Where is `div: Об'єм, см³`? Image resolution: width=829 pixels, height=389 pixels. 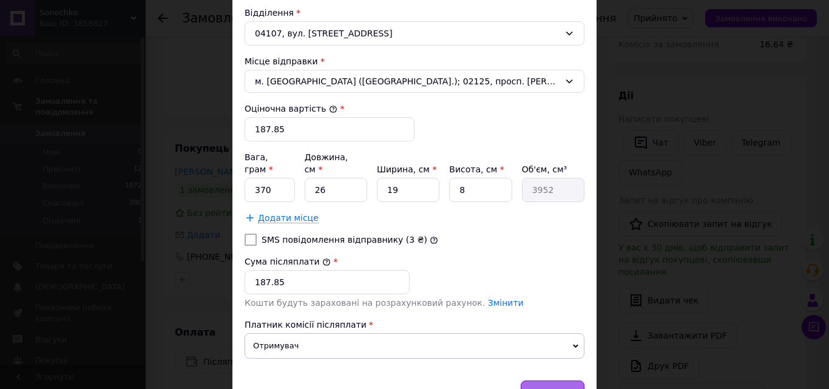 div: Об'єм, см³ is located at coordinates (553, 169).